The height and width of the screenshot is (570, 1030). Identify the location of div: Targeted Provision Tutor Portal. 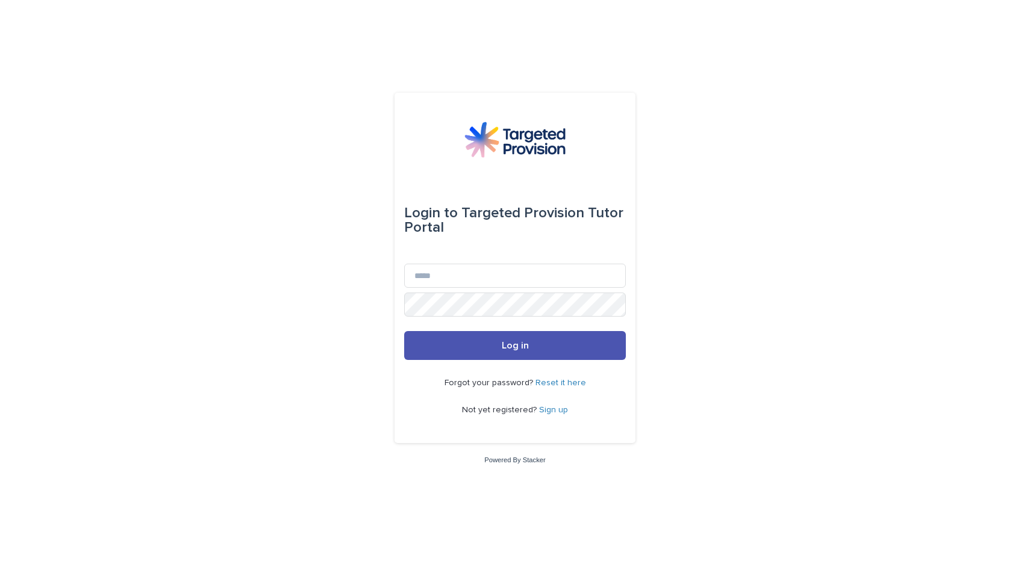
(515, 220).